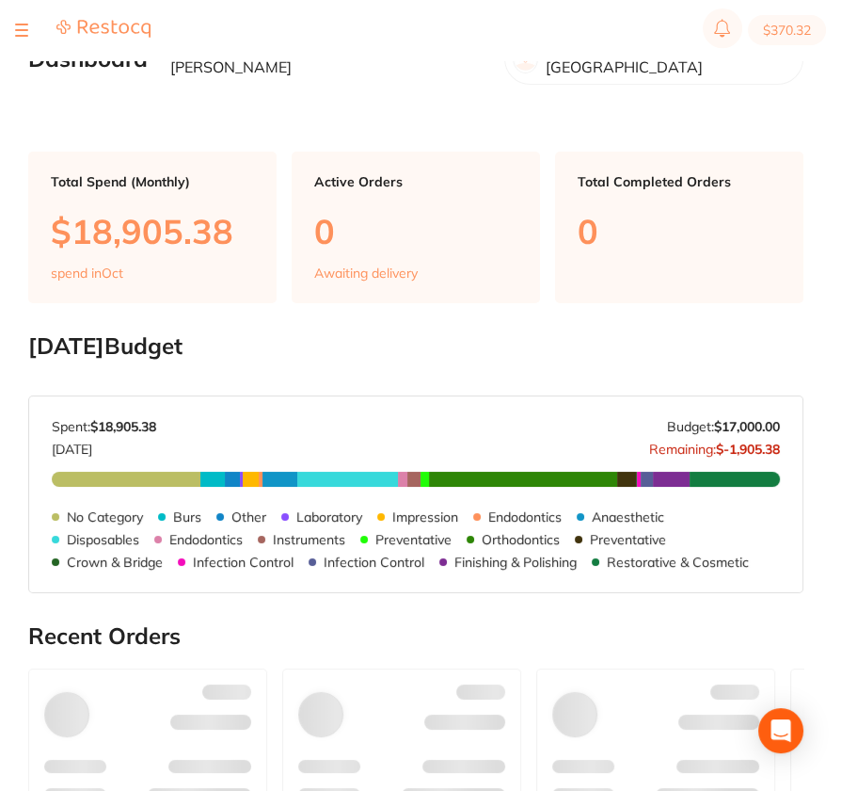 This screenshot has height=791, width=841. Describe the element at coordinates (416, 228) in the screenshot. I see `a: Active Orders0Awaiting delivery` at that location.